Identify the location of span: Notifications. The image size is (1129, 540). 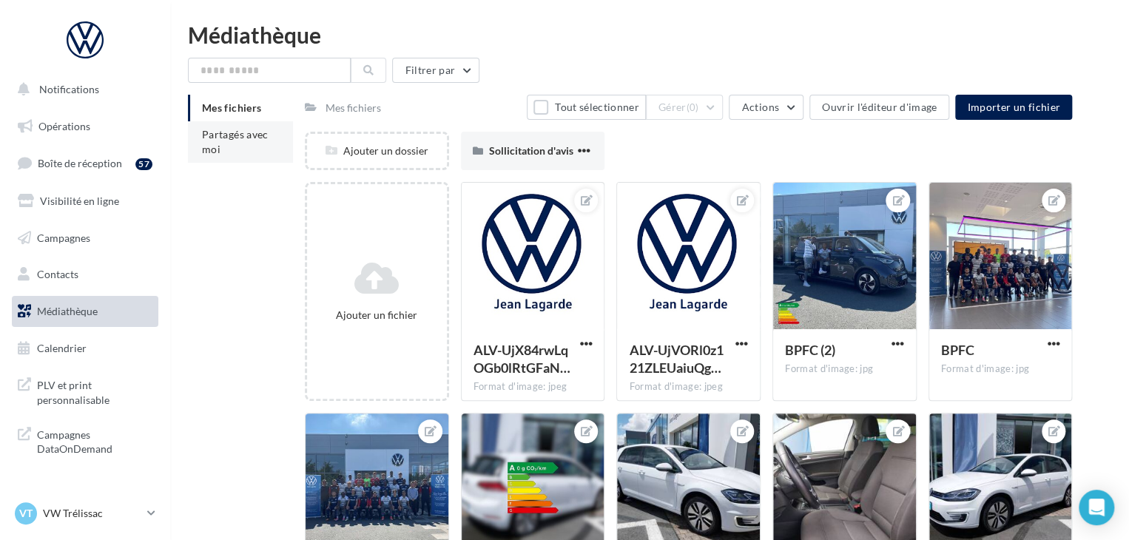
(69, 89).